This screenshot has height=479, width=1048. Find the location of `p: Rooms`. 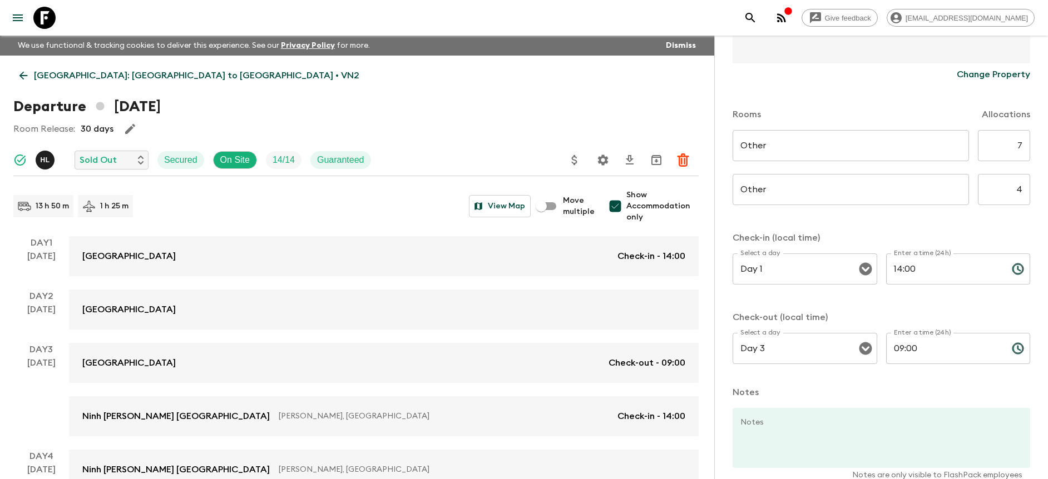

p: Rooms is located at coordinates (746, 115).